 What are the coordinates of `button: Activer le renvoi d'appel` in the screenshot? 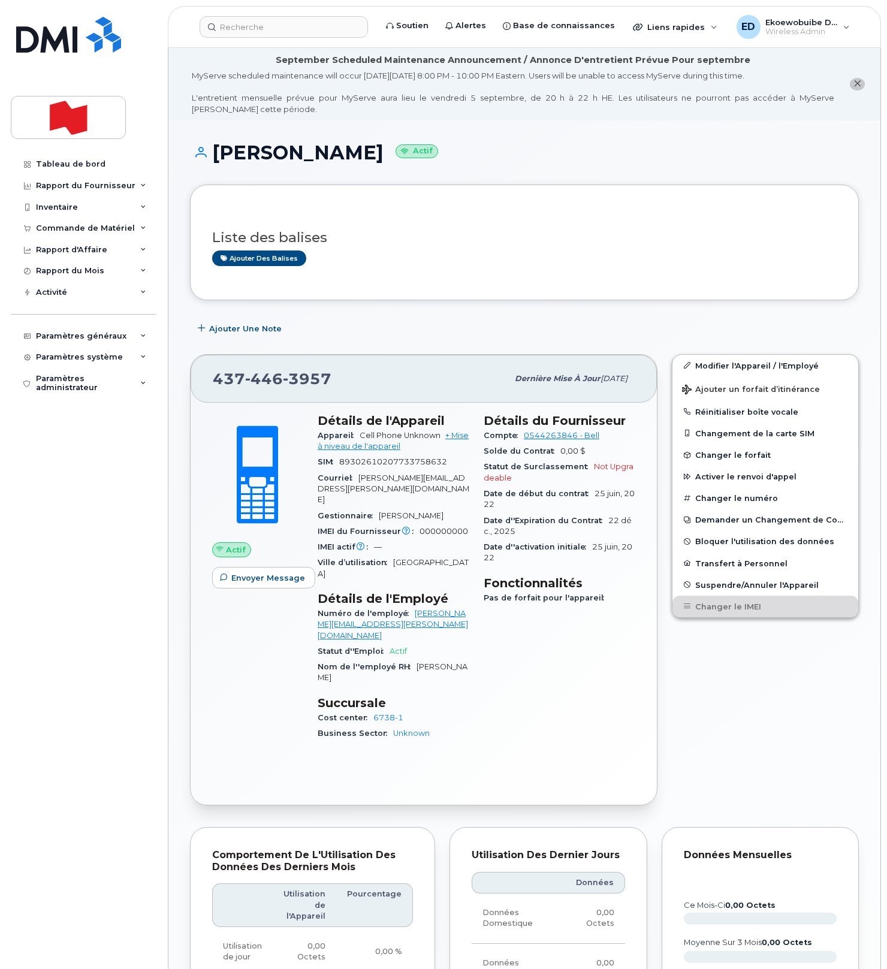 It's located at (765, 476).